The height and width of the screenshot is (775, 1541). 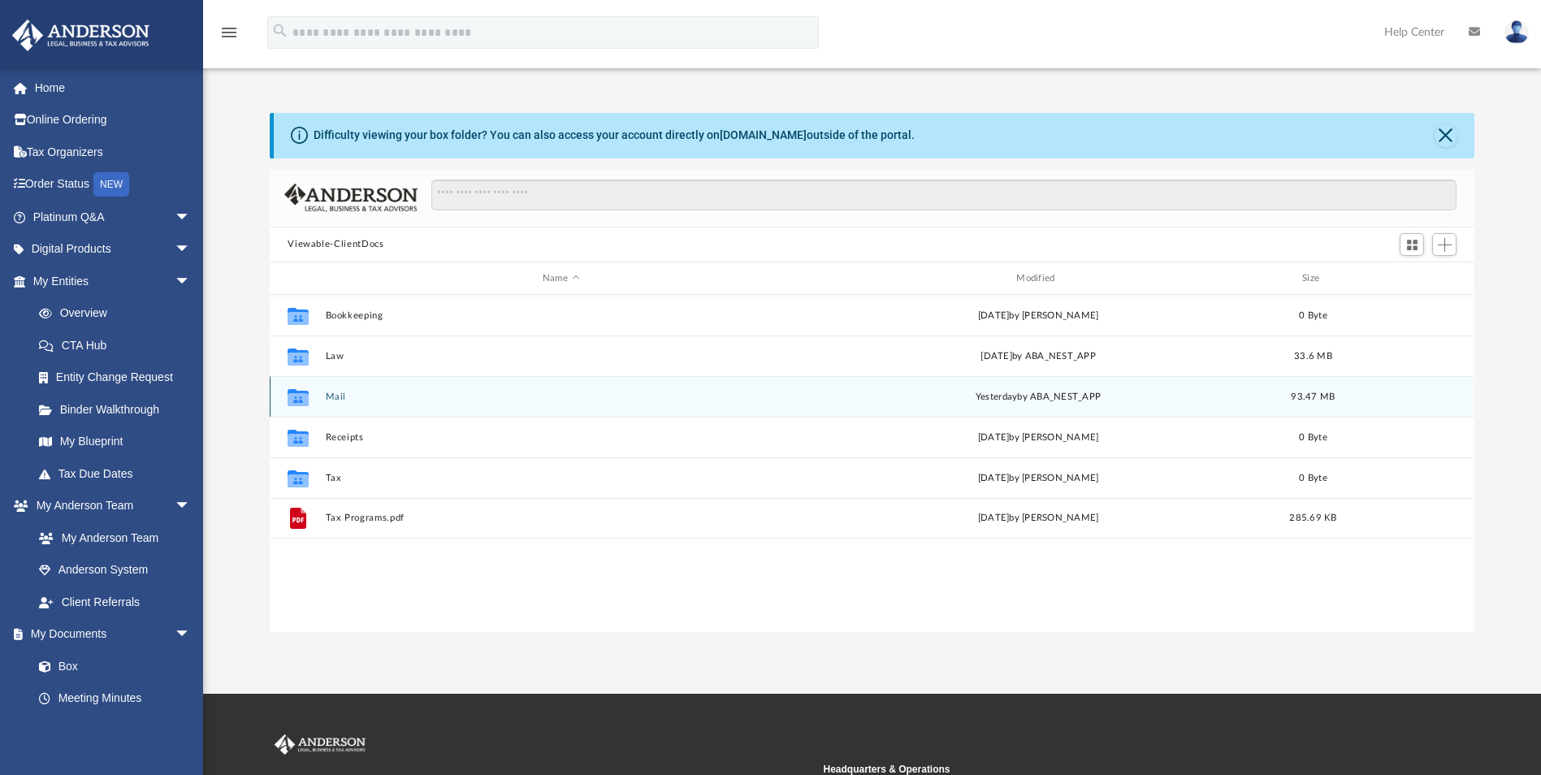 What do you see at coordinates (119, 314) in the screenshot?
I see `a: Overview` at bounding box center [119, 314].